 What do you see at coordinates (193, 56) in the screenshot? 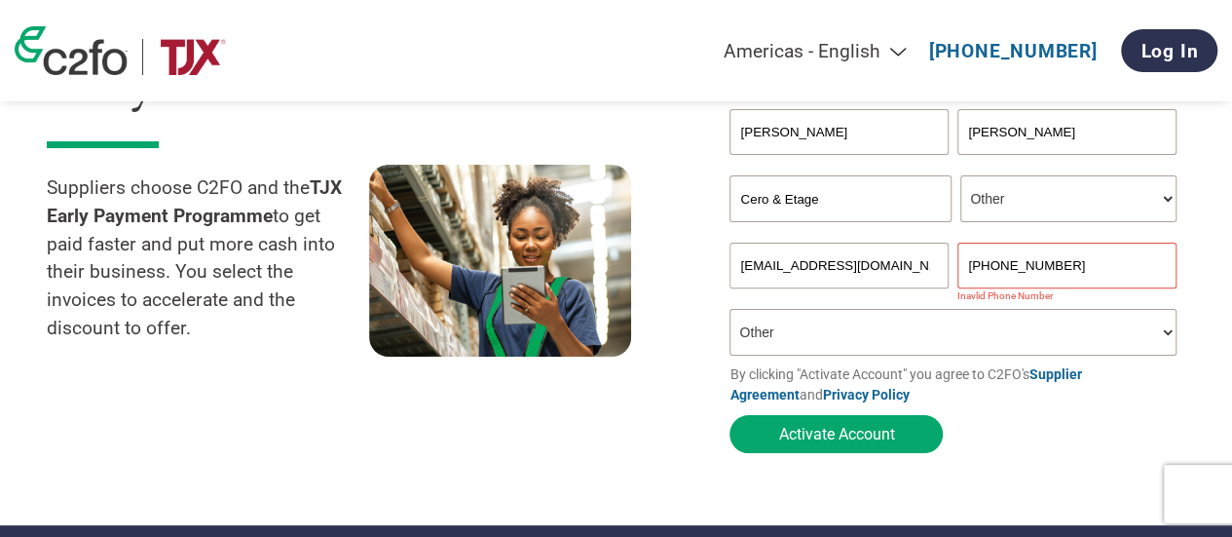
I see `img: TJX` at bounding box center [193, 56].